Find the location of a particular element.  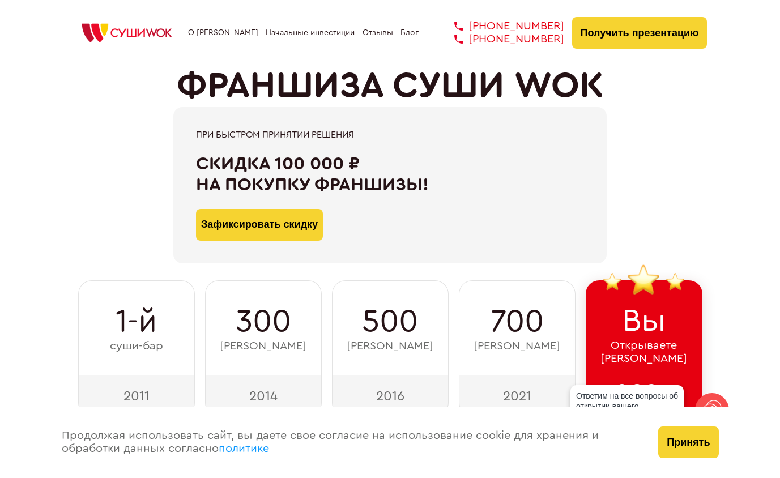

div: 2014 is located at coordinates (263, 396).